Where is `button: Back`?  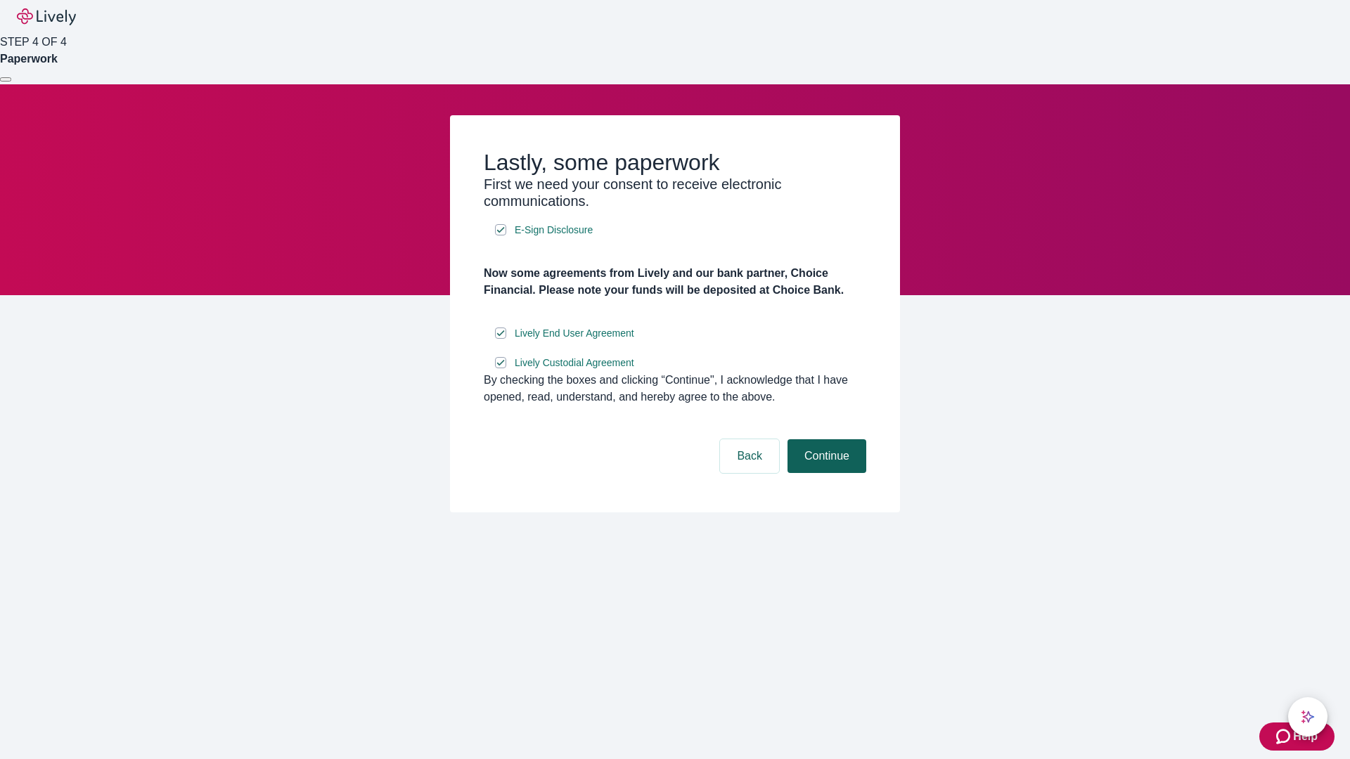 button: Back is located at coordinates (749, 456).